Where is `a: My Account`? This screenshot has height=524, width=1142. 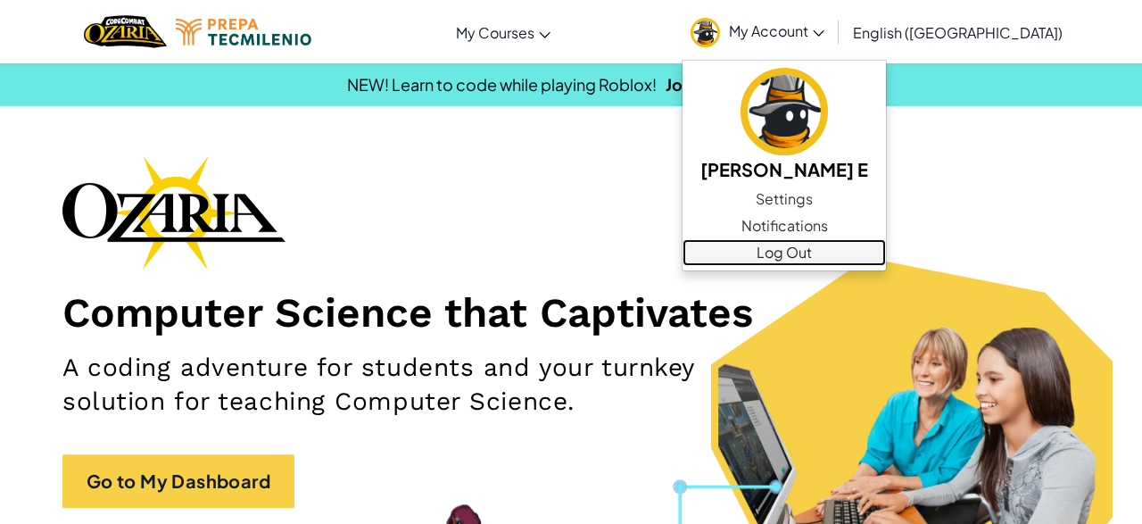
a: My Account is located at coordinates (758, 31).